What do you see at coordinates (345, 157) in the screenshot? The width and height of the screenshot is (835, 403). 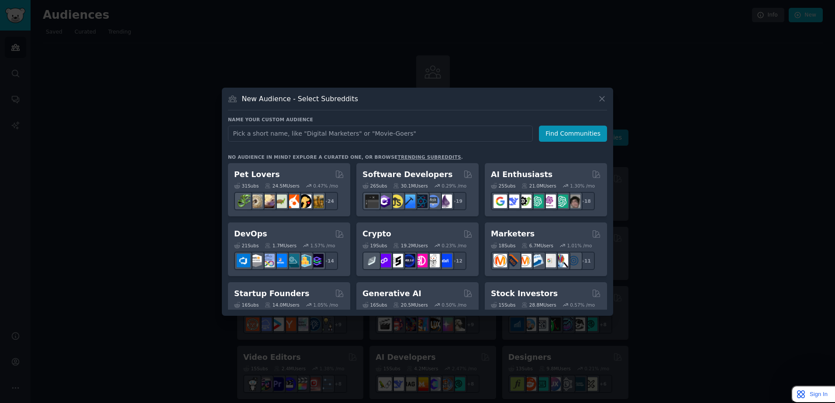 I see `div: No audience in mind? Explore a curated one, or browse .` at bounding box center [345, 157].